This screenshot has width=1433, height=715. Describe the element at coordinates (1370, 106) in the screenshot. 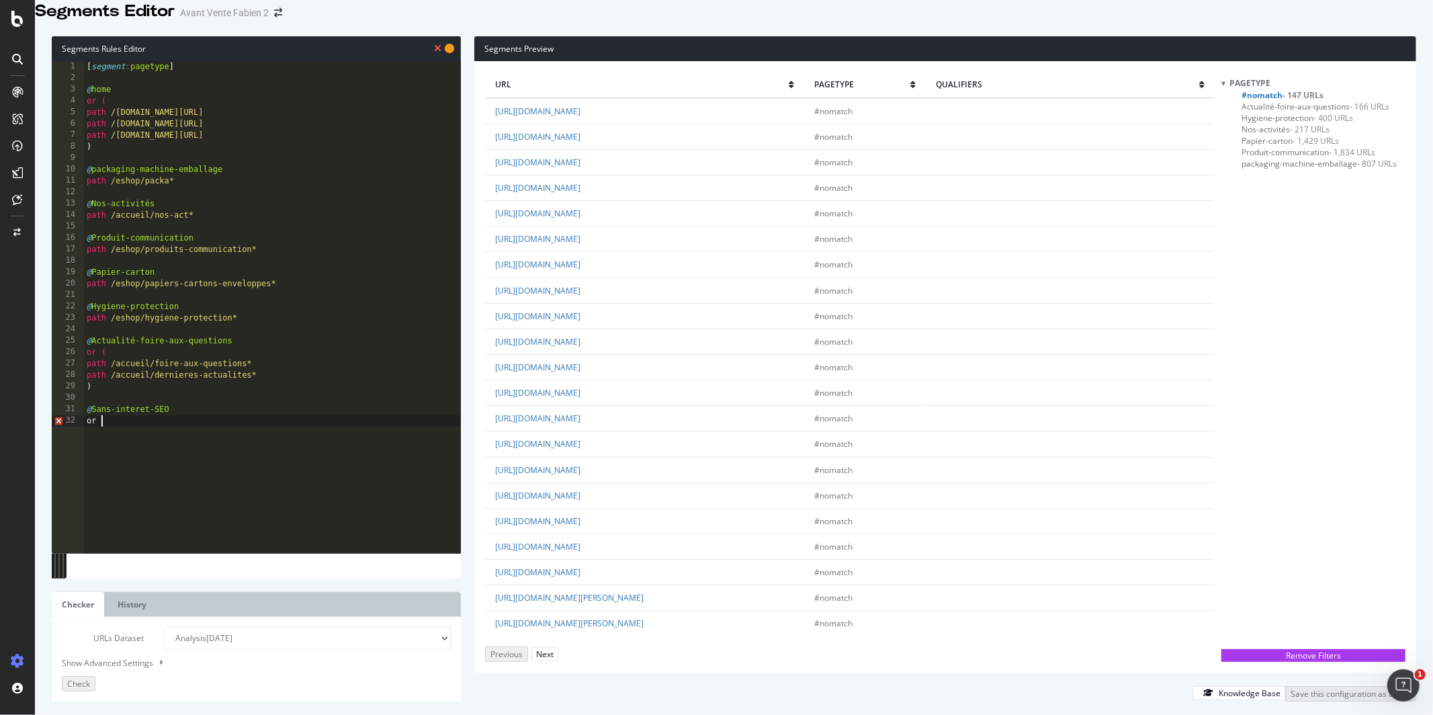

I see `span: - 166 URLs` at that location.